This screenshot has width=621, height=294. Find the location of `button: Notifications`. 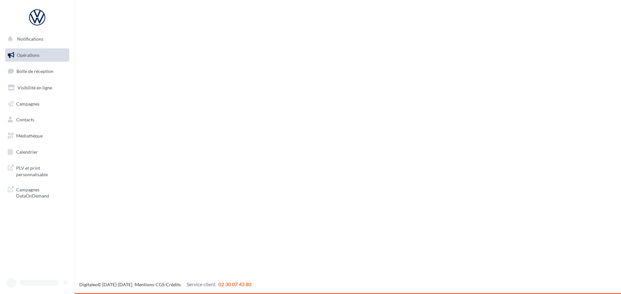

button: Notifications is located at coordinates (36, 39).